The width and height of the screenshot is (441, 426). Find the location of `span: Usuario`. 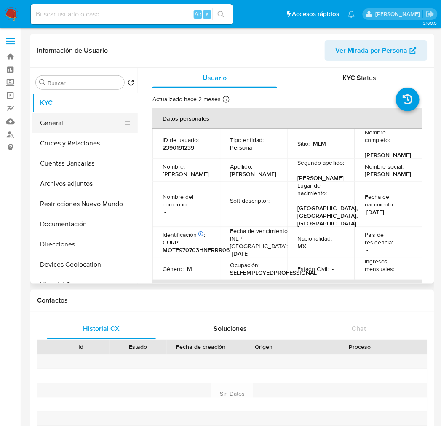

span: Usuario is located at coordinates (215, 78).